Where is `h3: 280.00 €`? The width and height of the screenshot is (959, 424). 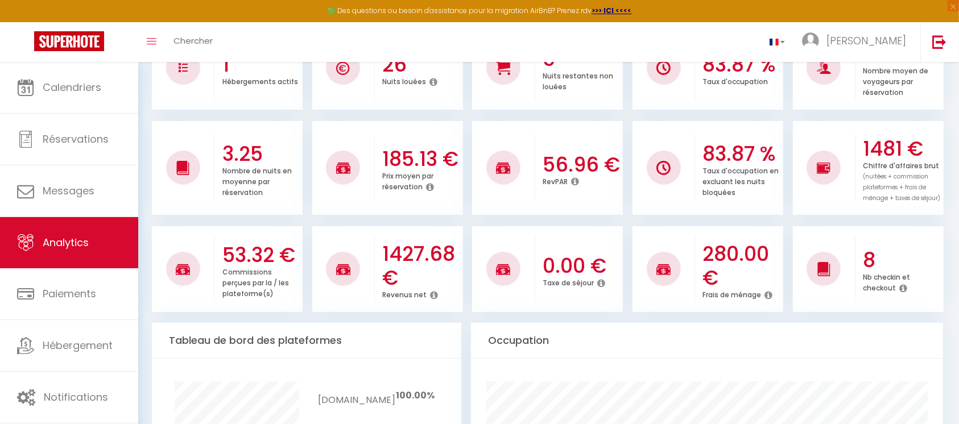
h3: 280.00 € is located at coordinates (742, 266).